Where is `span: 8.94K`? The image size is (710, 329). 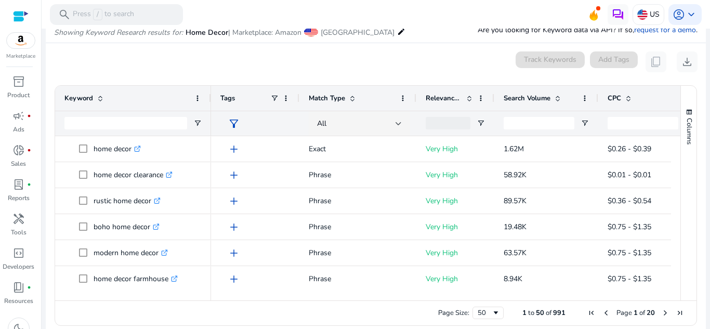 span: 8.94K is located at coordinates (513, 279).